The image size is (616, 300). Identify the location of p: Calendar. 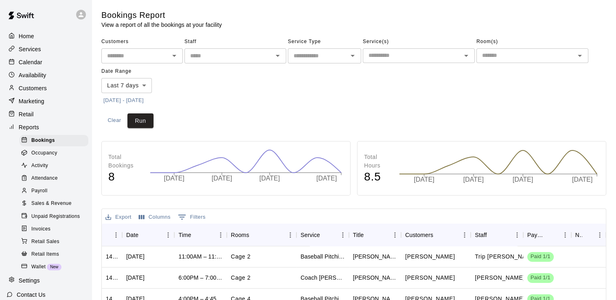
(31, 62).